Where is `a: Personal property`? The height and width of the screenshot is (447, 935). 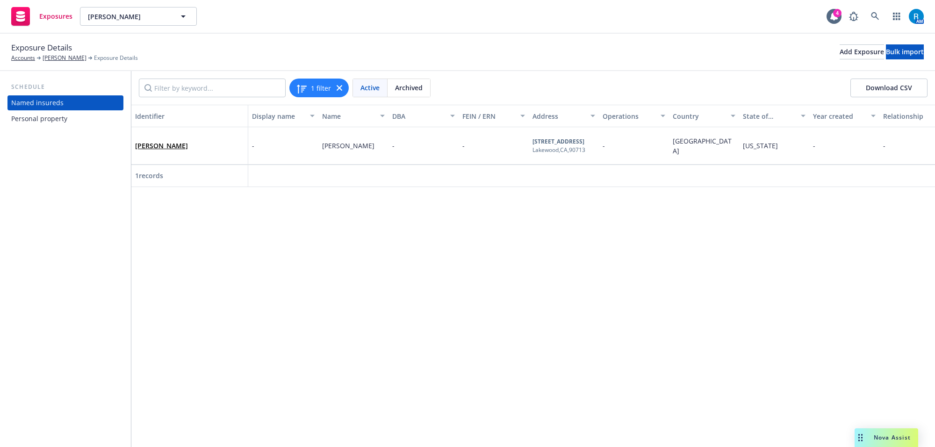 a: Personal property is located at coordinates (65, 119).